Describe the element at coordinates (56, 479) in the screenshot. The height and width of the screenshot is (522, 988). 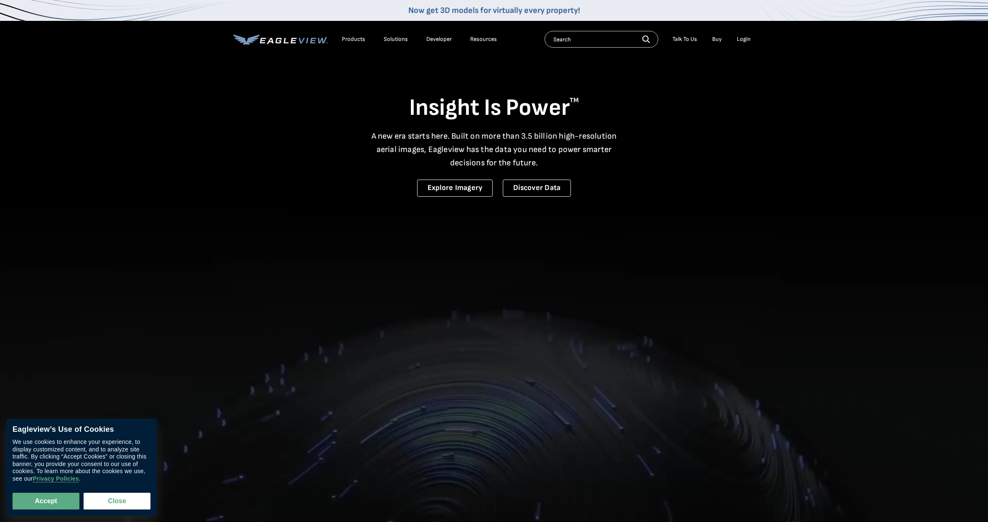
I see `a: Privacy Policies` at that location.